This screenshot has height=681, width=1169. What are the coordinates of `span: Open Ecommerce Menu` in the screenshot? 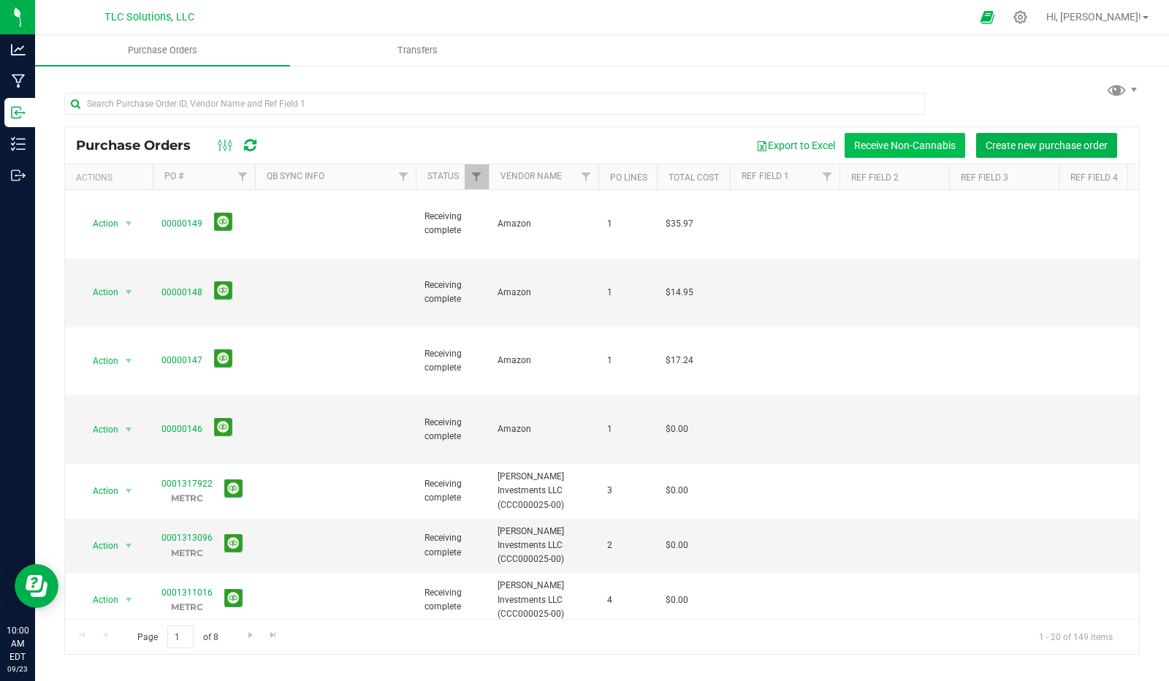 It's located at (987, 17).